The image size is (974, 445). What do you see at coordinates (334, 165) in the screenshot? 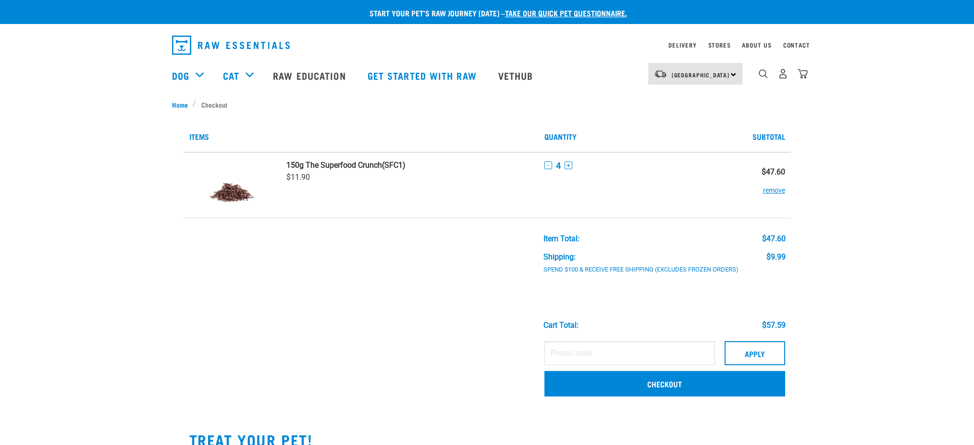
I see `strong: 150g The Superfood Crunch` at bounding box center [334, 165].